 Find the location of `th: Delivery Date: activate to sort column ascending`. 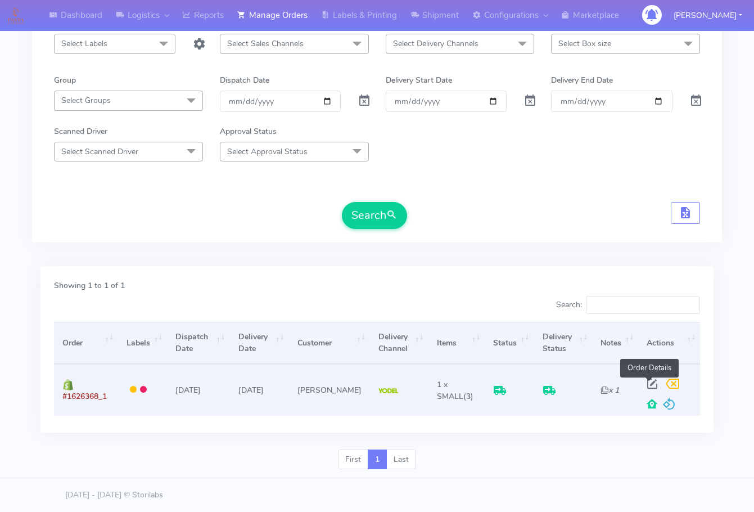

th: Delivery Date: activate to sort column ascending is located at coordinates (259, 342).